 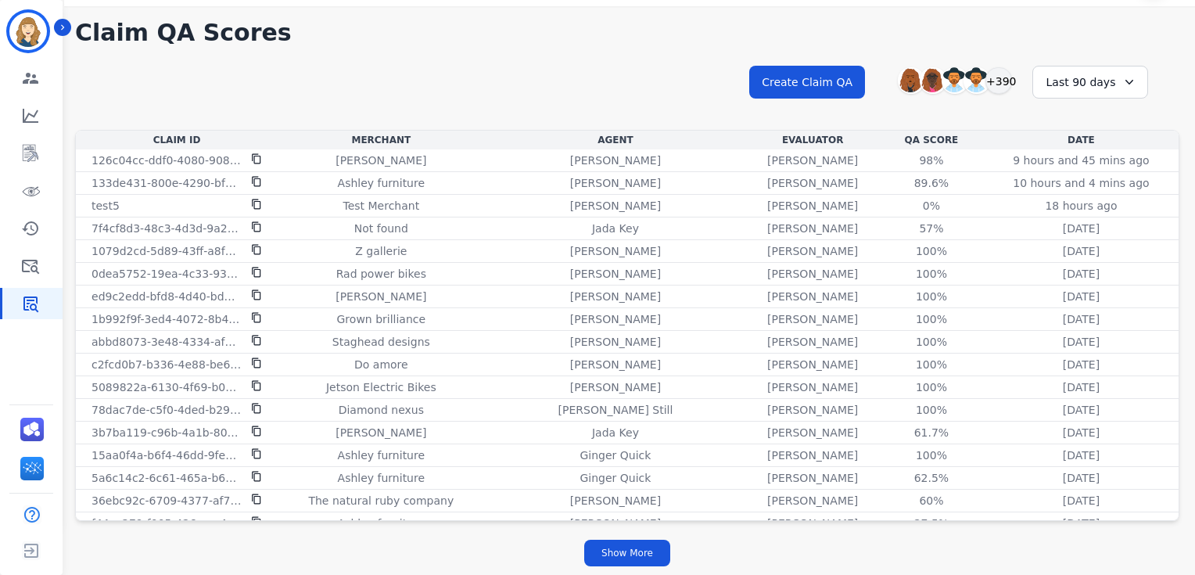 What do you see at coordinates (167, 319) in the screenshot?
I see `p: 1b992f9f-3ed4-4072-8b46-99b4e2351c5d` at bounding box center [167, 319].